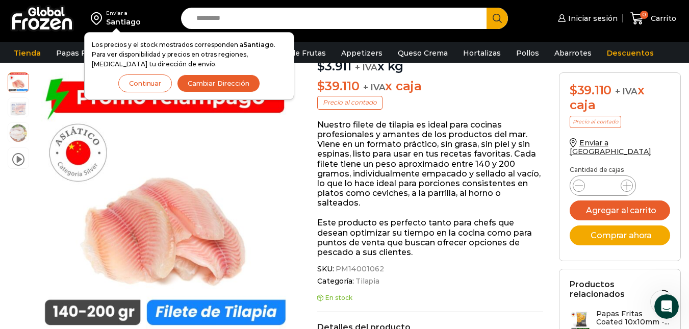 The image size is (689, 329). What do you see at coordinates (423, 53) in the screenshot?
I see `a: Queso Crema` at bounding box center [423, 53].